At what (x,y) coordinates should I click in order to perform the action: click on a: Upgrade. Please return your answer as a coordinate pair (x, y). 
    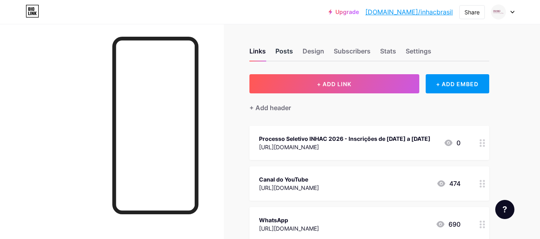
    Looking at the image, I should click on (343, 12).